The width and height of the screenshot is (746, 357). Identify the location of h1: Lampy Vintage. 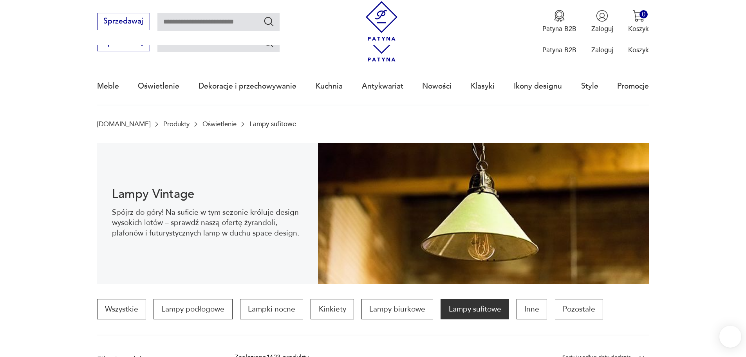
(207, 194).